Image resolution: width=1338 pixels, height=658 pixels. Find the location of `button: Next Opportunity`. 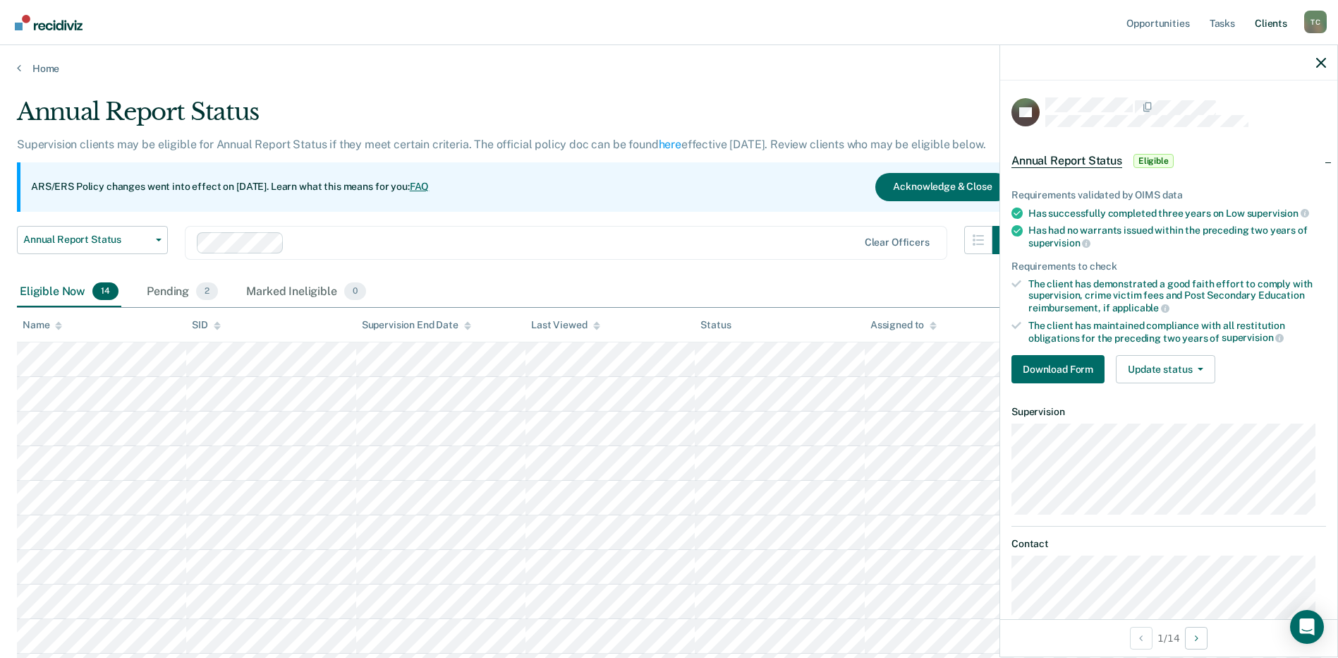

button: Next Opportunity is located at coordinates (1197, 638).